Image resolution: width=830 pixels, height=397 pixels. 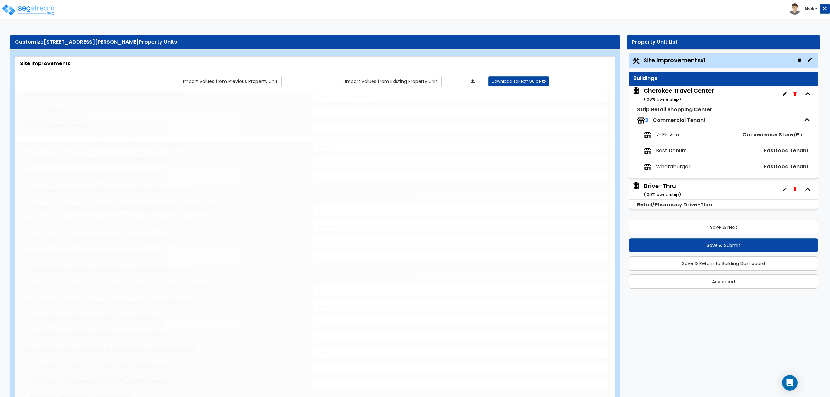 What do you see at coordinates (647, 120) in the screenshot?
I see `span: 3` at bounding box center [647, 120].